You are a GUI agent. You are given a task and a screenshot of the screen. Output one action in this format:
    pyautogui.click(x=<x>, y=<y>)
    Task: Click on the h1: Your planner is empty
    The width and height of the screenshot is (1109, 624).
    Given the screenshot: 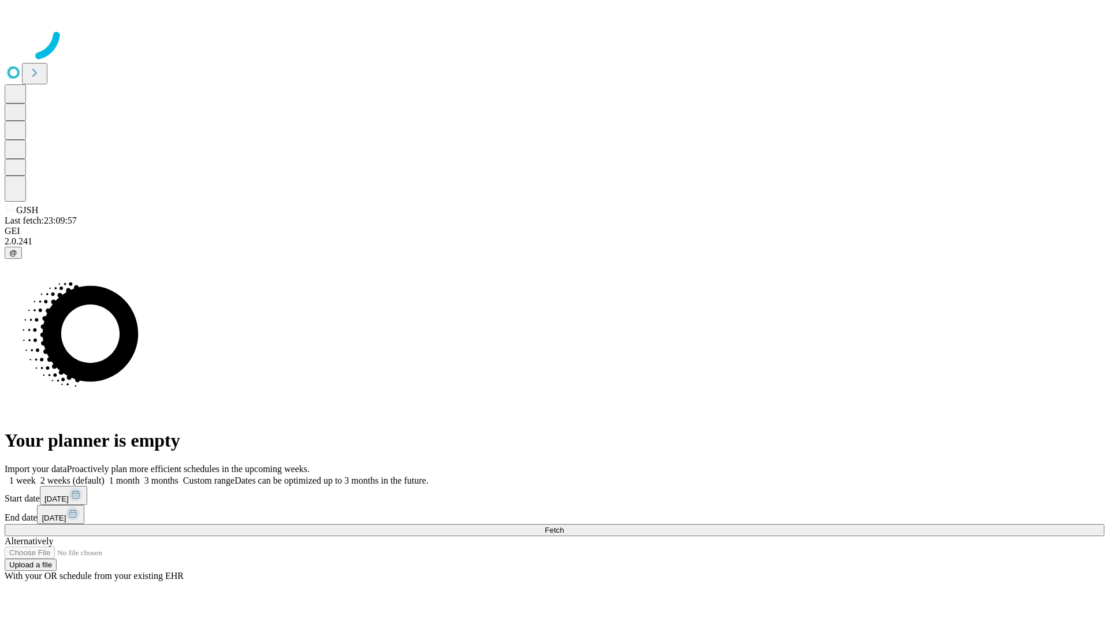 What is the action you would take?
    pyautogui.click(x=555, y=440)
    